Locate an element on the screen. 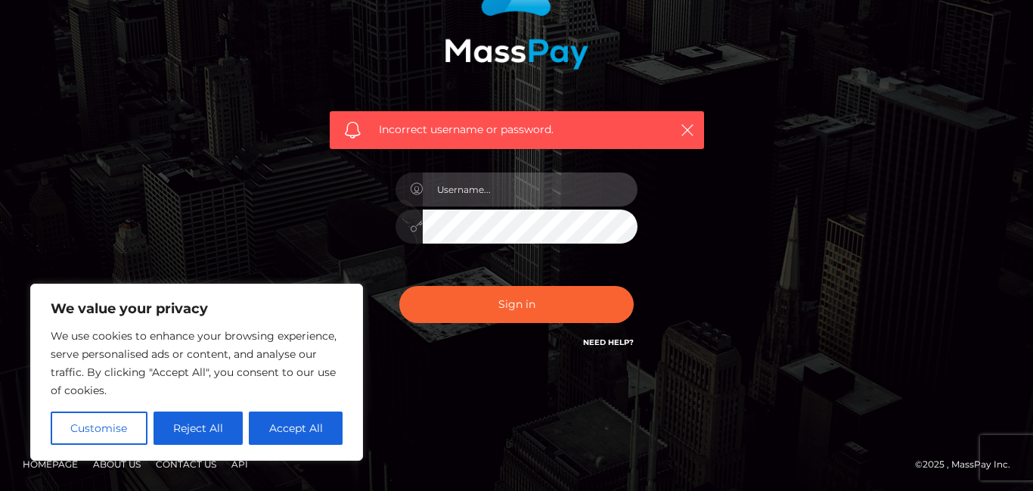 This screenshot has height=491, width=1033. button: Sign in is located at coordinates (516, 304).